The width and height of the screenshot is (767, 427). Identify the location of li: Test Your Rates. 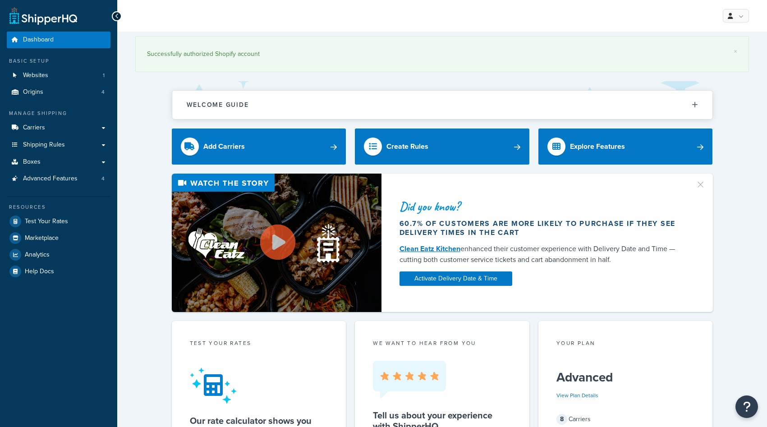
(59, 221).